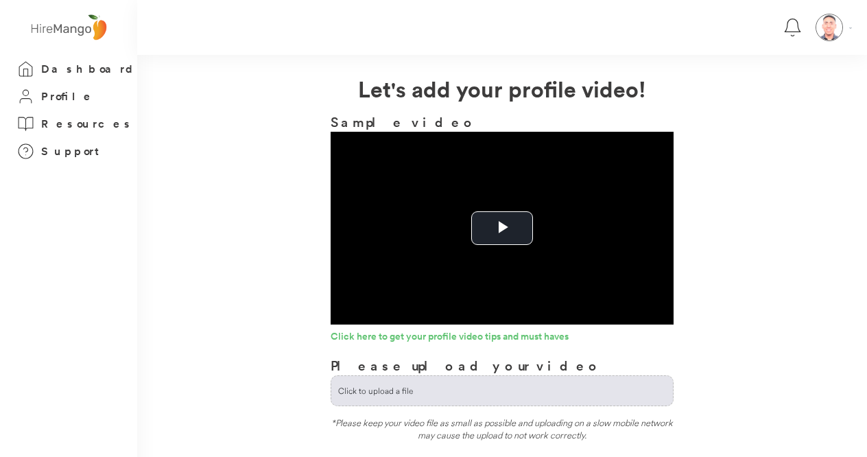 This screenshot has width=867, height=457. I want to click on div: *Please keep your video file as small as possible and uploading on a slow mobile network may caus..., so click(502, 431).